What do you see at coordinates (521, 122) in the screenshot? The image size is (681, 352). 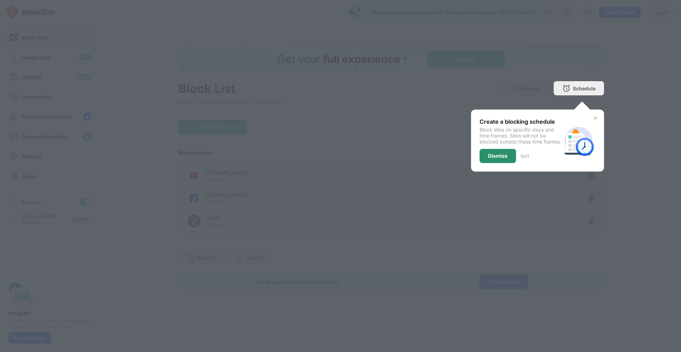 I see `div: Create a blocking schedule` at bounding box center [521, 122].